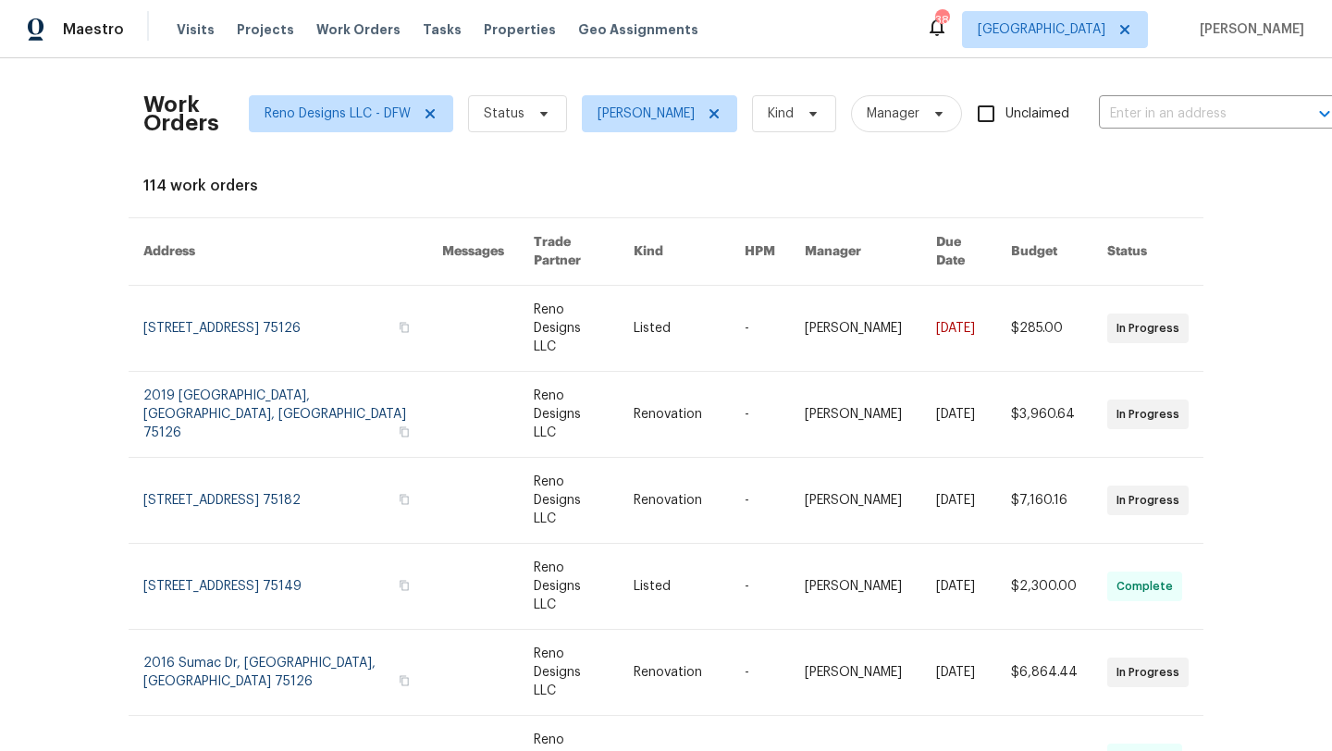 The width and height of the screenshot is (1332, 751). I want to click on span: Status, so click(504, 114).